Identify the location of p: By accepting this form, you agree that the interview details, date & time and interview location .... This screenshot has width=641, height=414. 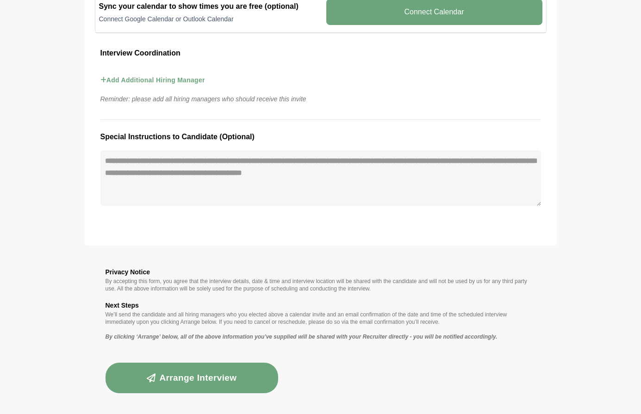
(321, 285).